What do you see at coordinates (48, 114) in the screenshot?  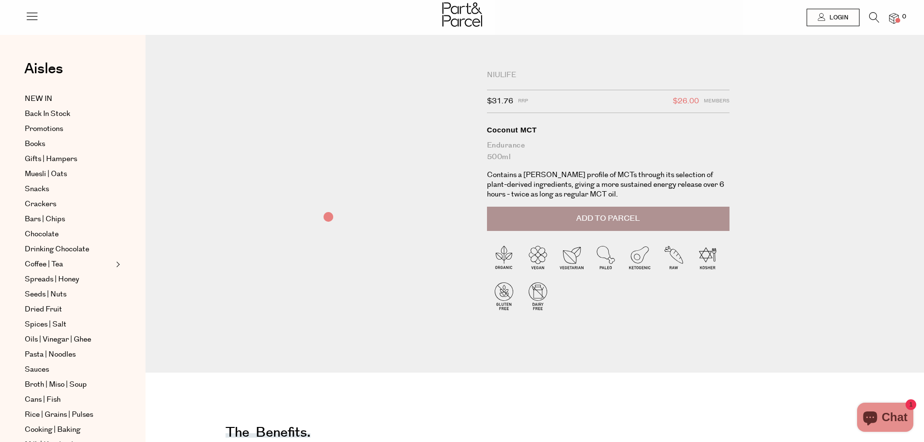 I see `span: Back In Stock` at bounding box center [48, 114].